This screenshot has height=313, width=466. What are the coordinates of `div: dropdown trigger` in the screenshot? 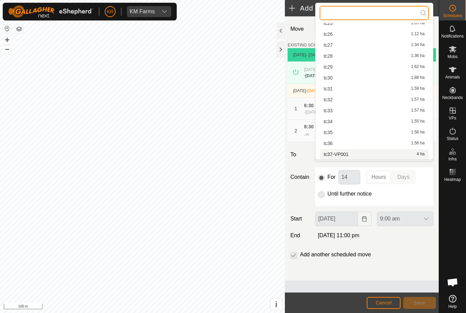 It's located at (164, 12).